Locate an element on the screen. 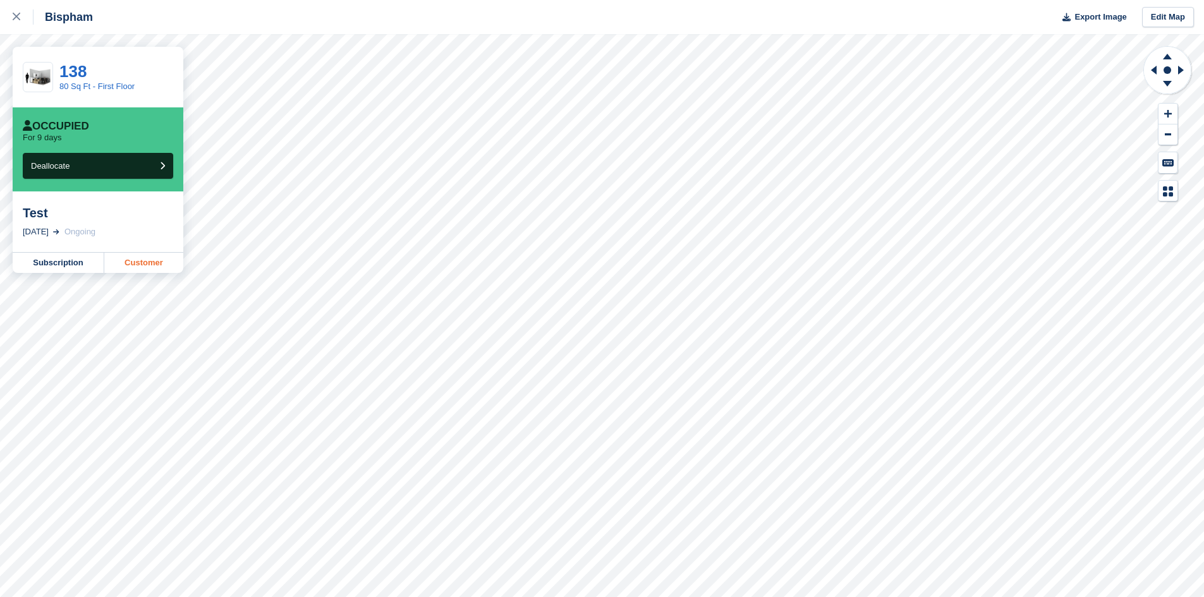 This screenshot has height=597, width=1204. button: Zoom In is located at coordinates (1168, 114).